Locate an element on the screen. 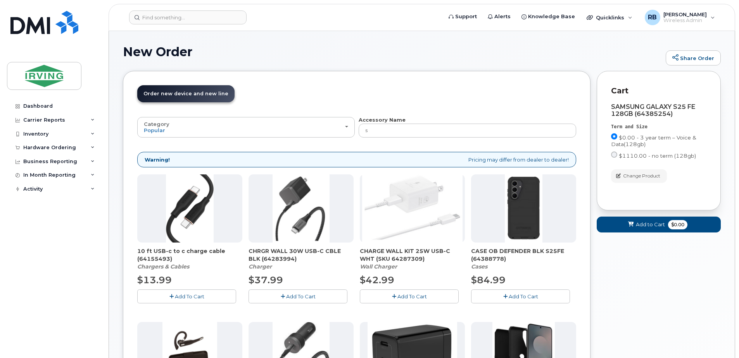  a: Share Order is located at coordinates (693, 58).